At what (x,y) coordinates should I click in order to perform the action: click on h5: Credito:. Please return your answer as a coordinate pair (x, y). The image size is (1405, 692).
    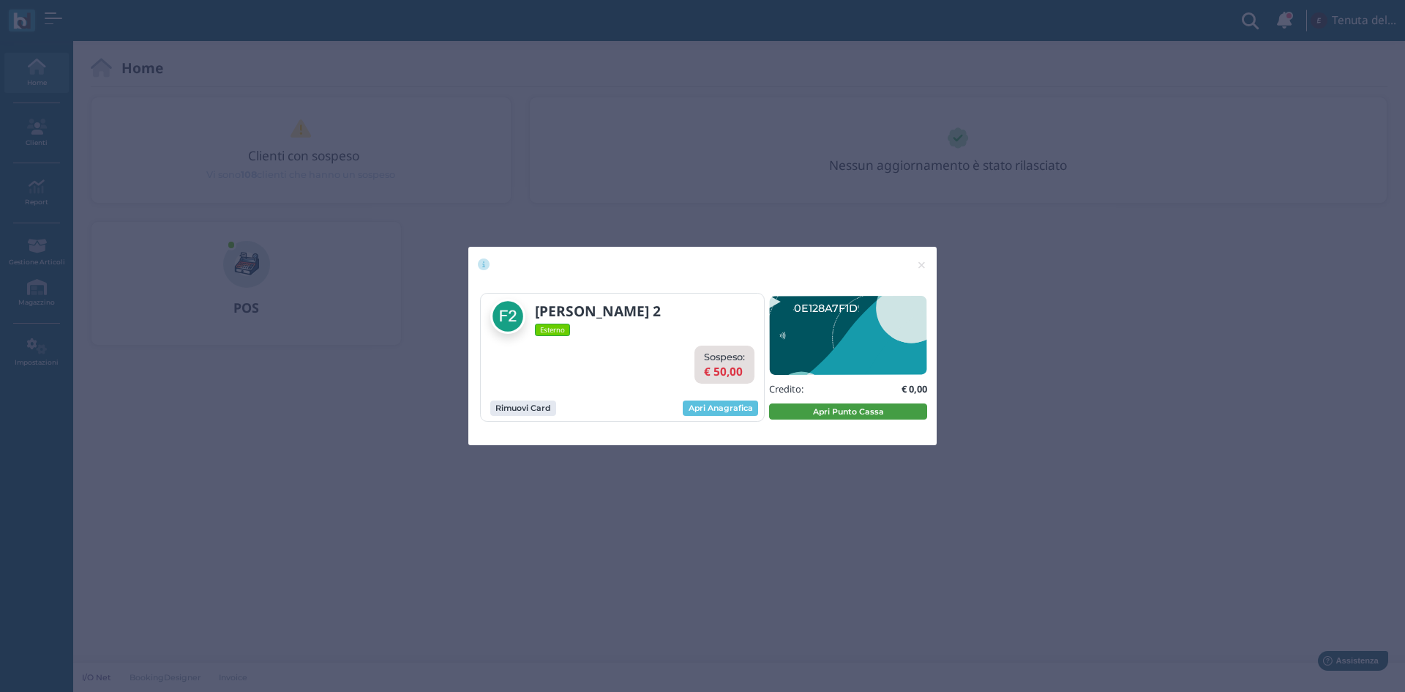
    Looking at the image, I should click on (786, 389).